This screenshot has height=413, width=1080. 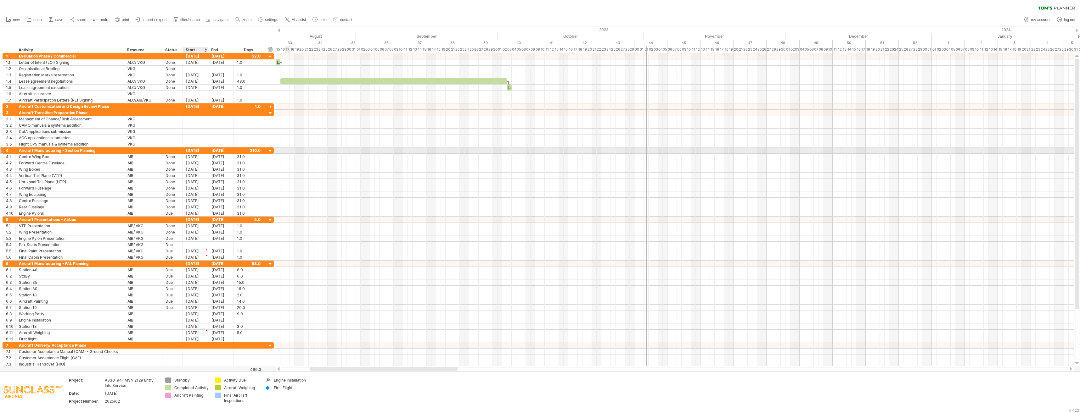 I want to click on div: Sunday, 3 September 2023, so click(x=367, y=49).